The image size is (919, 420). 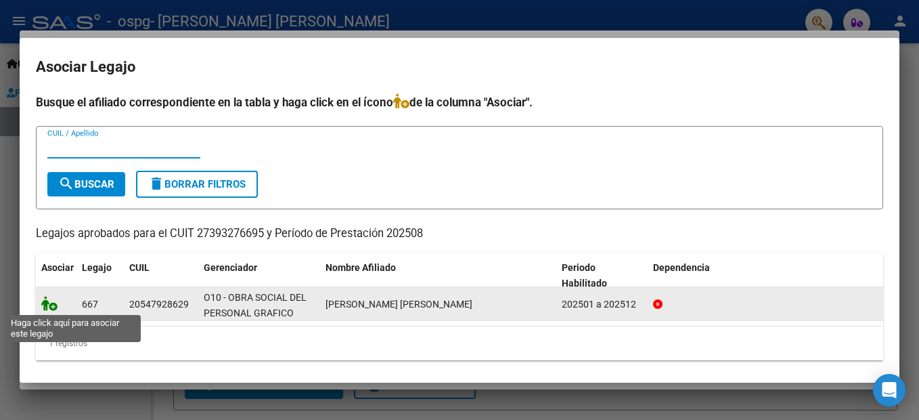 What do you see at coordinates (100, 275) in the screenshot?
I see `datatable-header-cell: Legajo` at bounding box center [100, 275].